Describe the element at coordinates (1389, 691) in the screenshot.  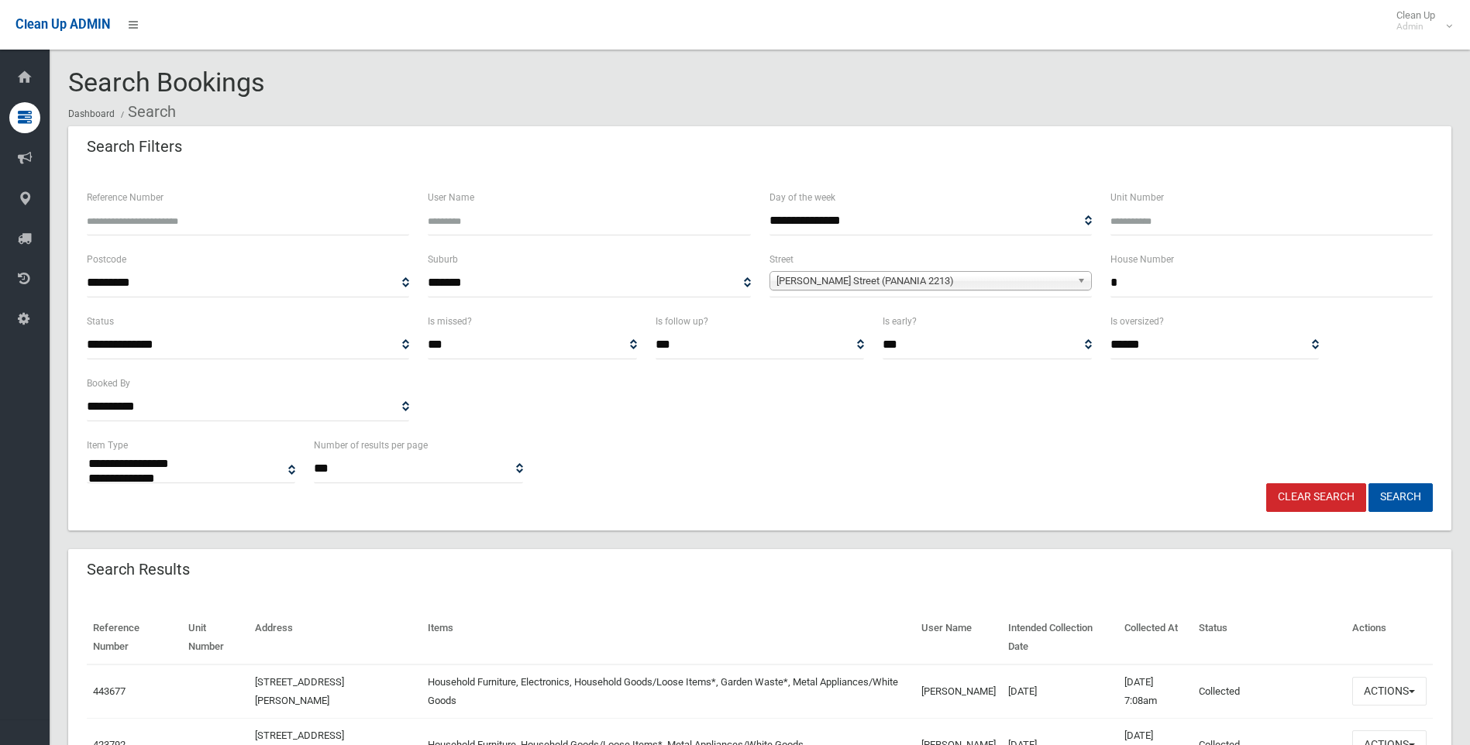
I see `button: Actions` at that location.